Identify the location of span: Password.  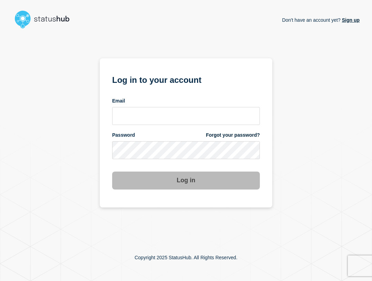
(124, 135).